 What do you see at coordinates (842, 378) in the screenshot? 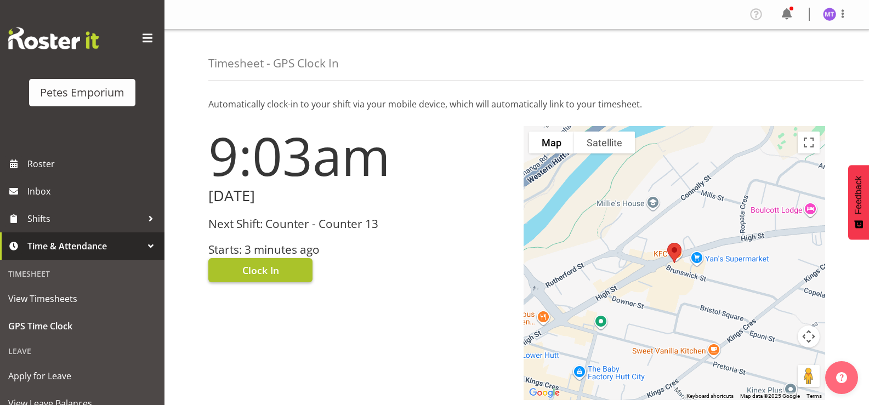
I see `img: help-xxl-2.png` at bounding box center [842, 378].